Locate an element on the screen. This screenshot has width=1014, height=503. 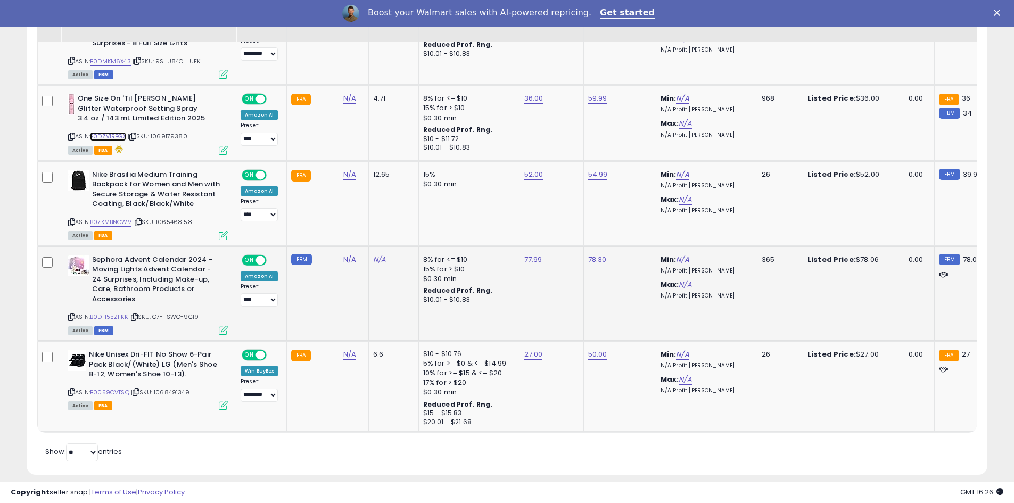
div: $15 - $15.83 is located at coordinates (467, 413).